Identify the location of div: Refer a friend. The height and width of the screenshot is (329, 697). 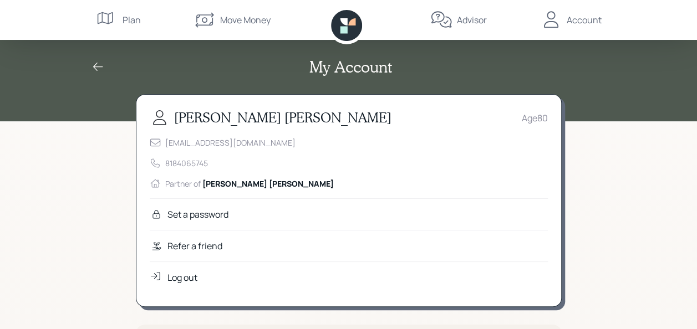
(195, 246).